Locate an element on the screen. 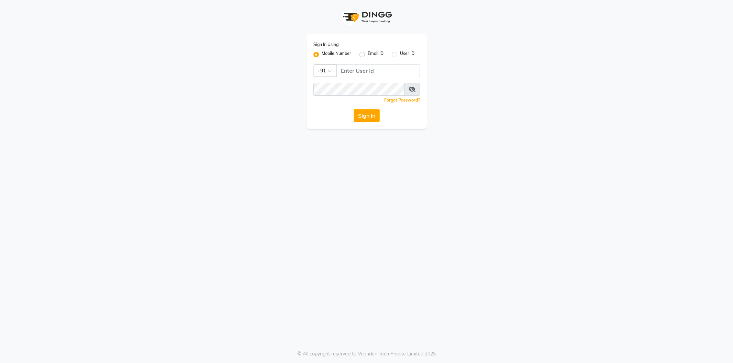 This screenshot has width=733, height=363. img: logo1.svg is located at coordinates (367, 17).